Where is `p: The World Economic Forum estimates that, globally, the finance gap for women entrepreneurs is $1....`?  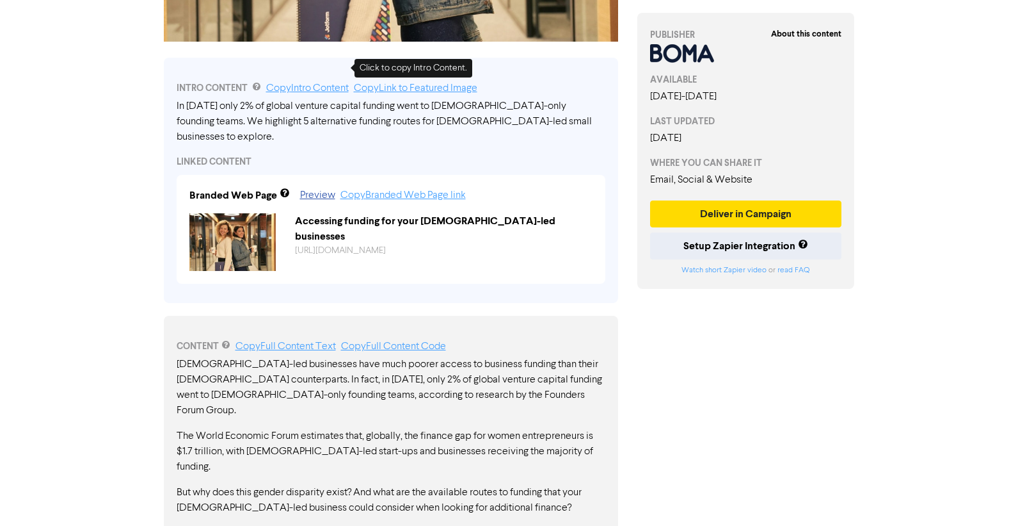 p: The World Economic Forum estimates that, globally, the finance gap for women entrepreneurs is $1.... is located at coordinates (391, 451).